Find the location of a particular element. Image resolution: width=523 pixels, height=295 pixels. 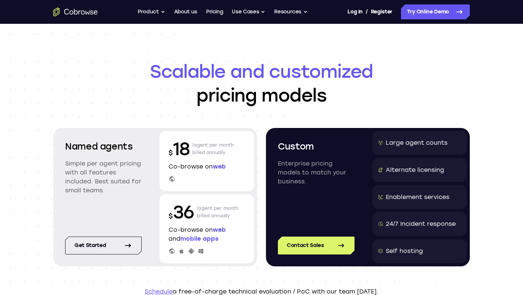

p: 18 is located at coordinates (179, 149).